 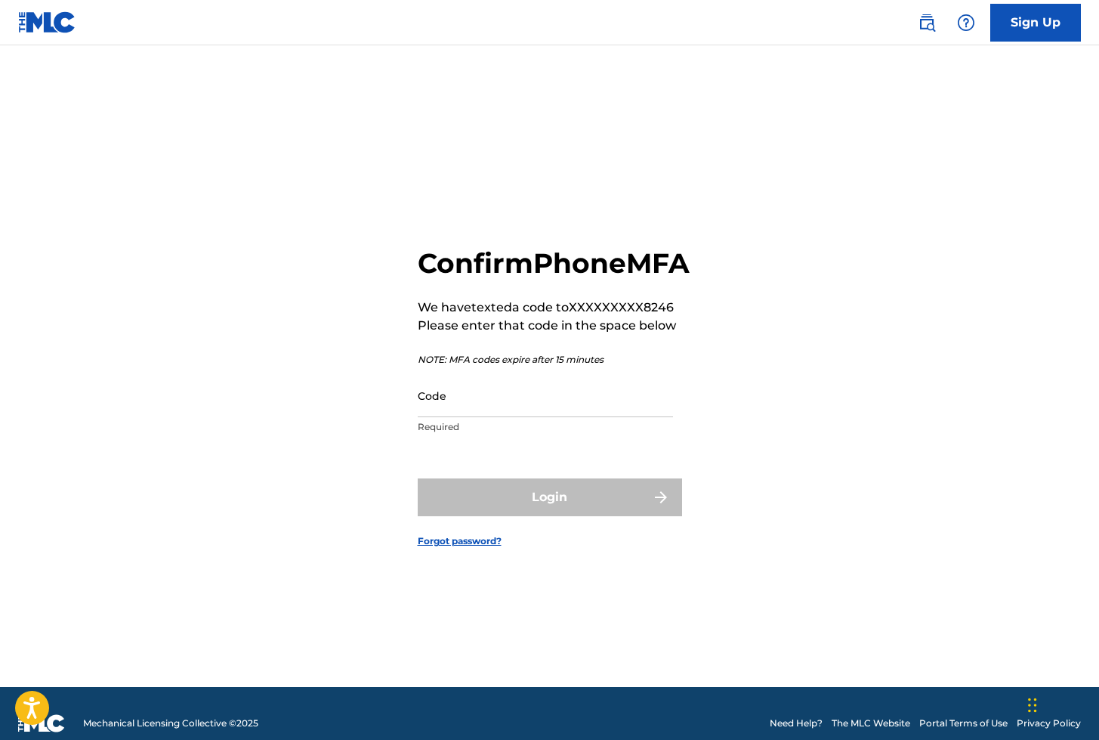 I want to click on img: logo, so click(x=42, y=723).